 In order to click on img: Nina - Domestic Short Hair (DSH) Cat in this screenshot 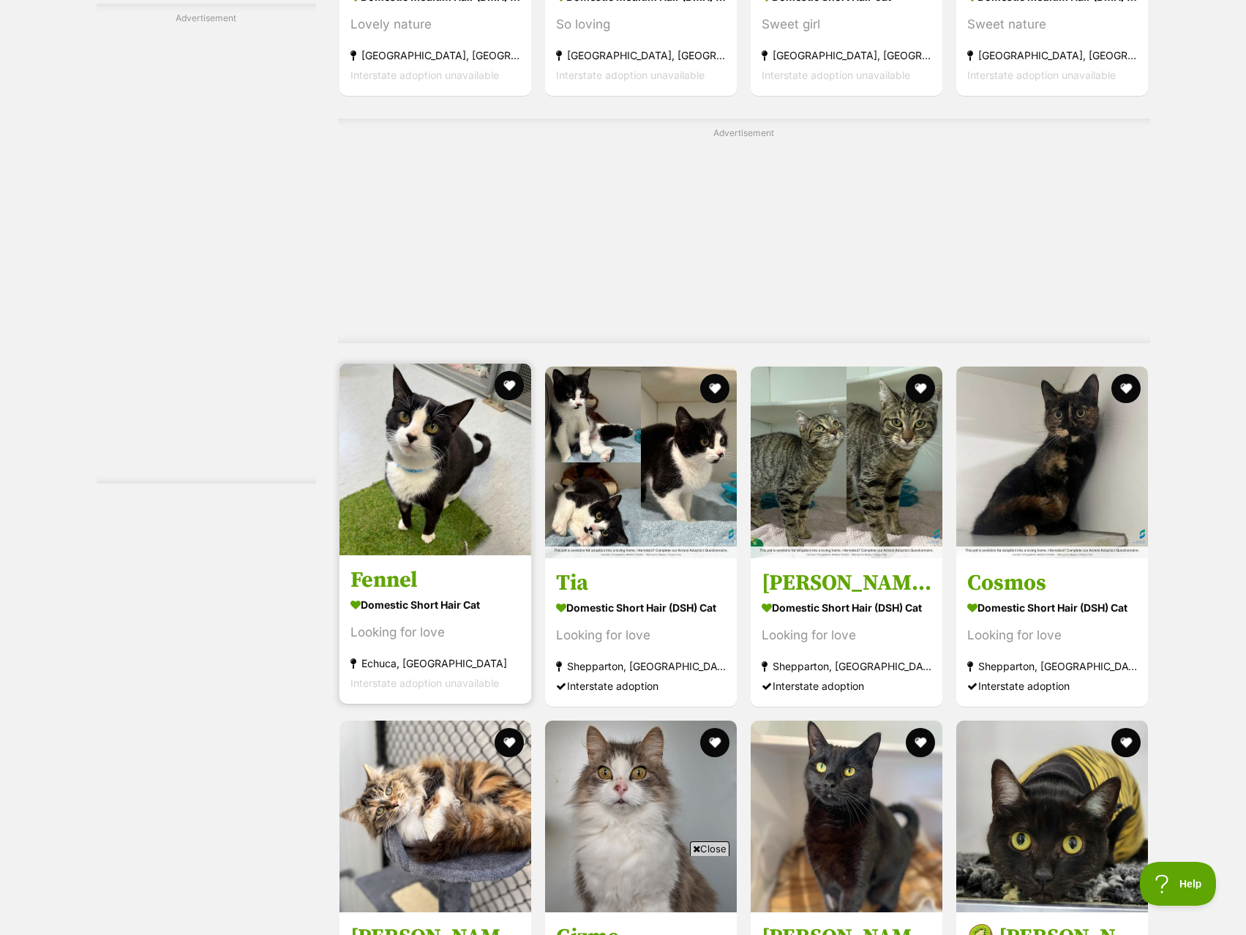, I will do `click(846, 462)`.